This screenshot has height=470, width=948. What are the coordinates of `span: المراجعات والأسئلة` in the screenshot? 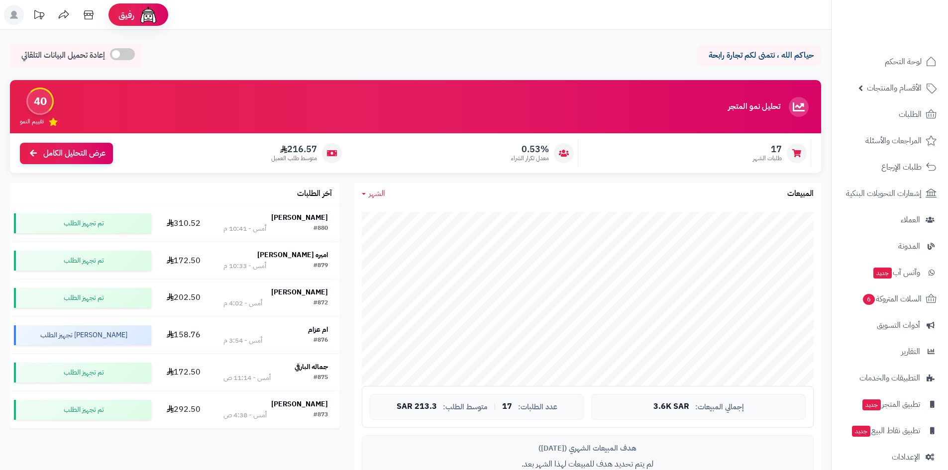 It's located at (893, 141).